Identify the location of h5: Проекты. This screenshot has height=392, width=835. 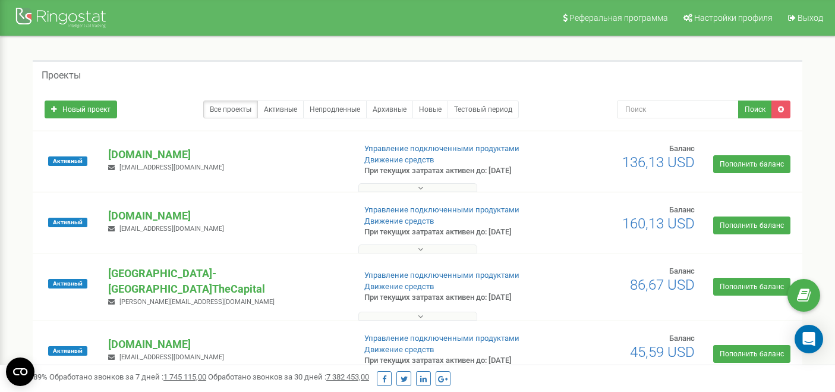
(61, 76).